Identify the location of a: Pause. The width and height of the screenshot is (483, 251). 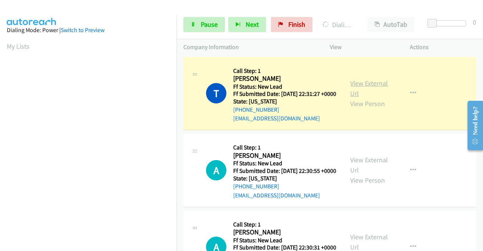
(204, 25).